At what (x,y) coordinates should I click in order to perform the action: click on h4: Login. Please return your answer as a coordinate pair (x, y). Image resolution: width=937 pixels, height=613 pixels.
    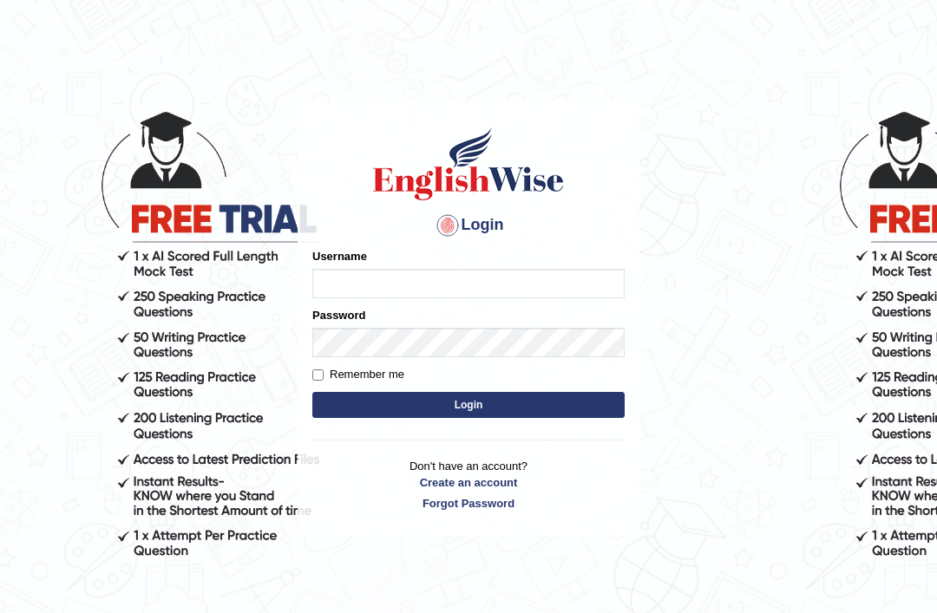
    Looking at the image, I should click on (468, 225).